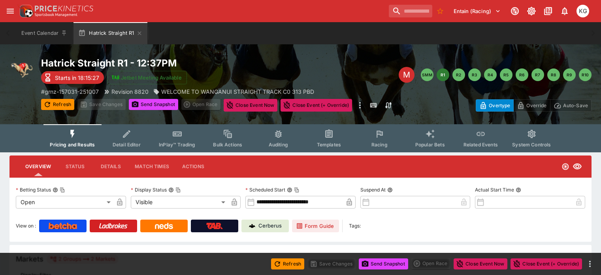  I want to click on span: Racing, so click(380, 144).